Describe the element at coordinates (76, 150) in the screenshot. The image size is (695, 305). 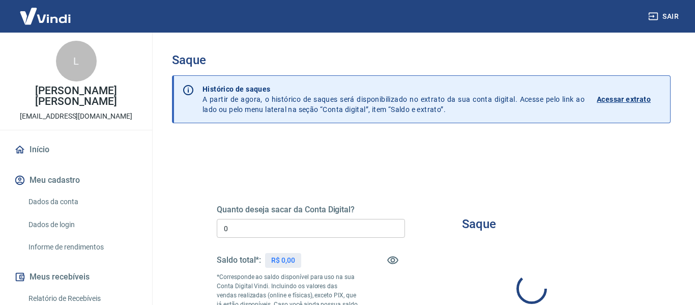
I see `a: Início` at that location.